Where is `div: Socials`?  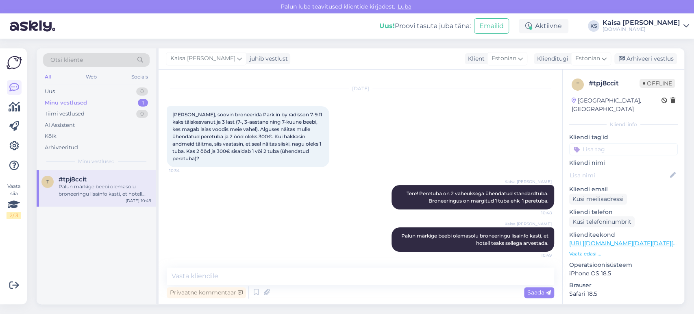
div: Socials is located at coordinates (139, 77).